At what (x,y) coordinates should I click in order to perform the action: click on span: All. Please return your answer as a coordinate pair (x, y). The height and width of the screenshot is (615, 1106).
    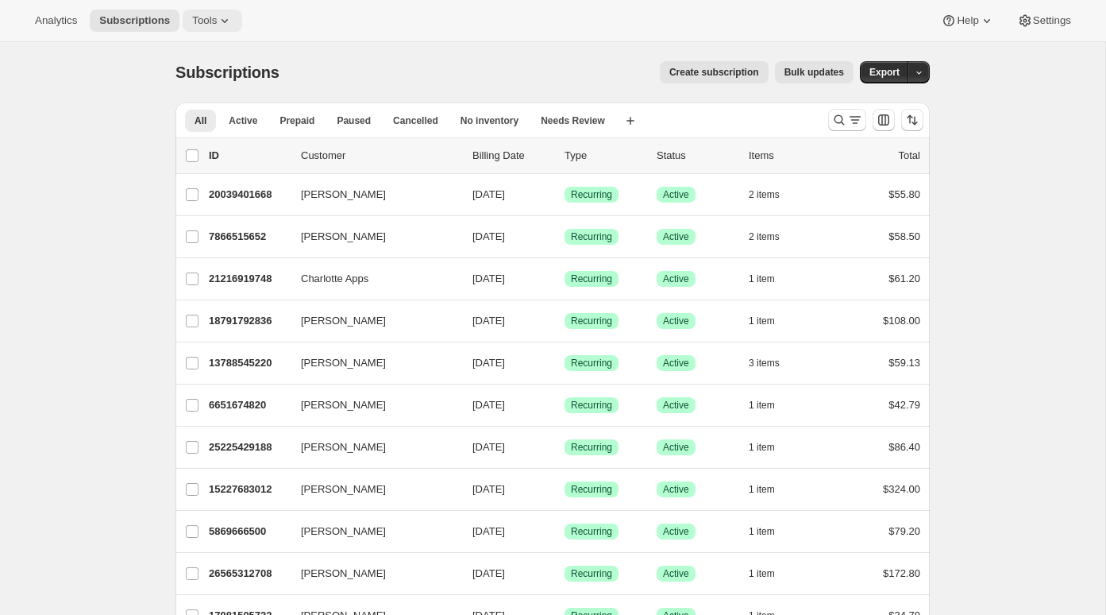
    Looking at the image, I should click on (200, 121).